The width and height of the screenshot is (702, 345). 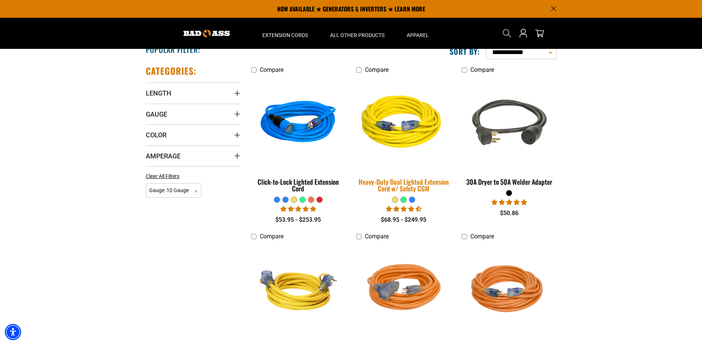 What do you see at coordinates (298, 209) in the screenshot?
I see `span: 4.87 stars` at bounding box center [298, 209].